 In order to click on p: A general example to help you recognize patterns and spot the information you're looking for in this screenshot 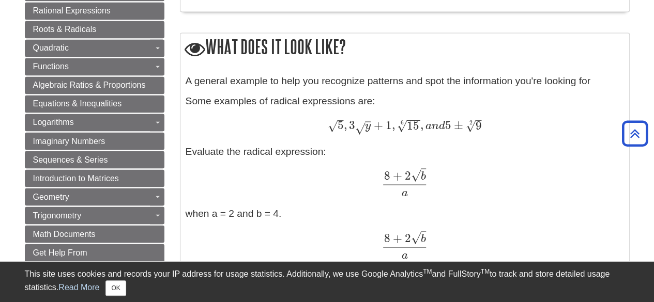, I will do `click(405, 81)`.